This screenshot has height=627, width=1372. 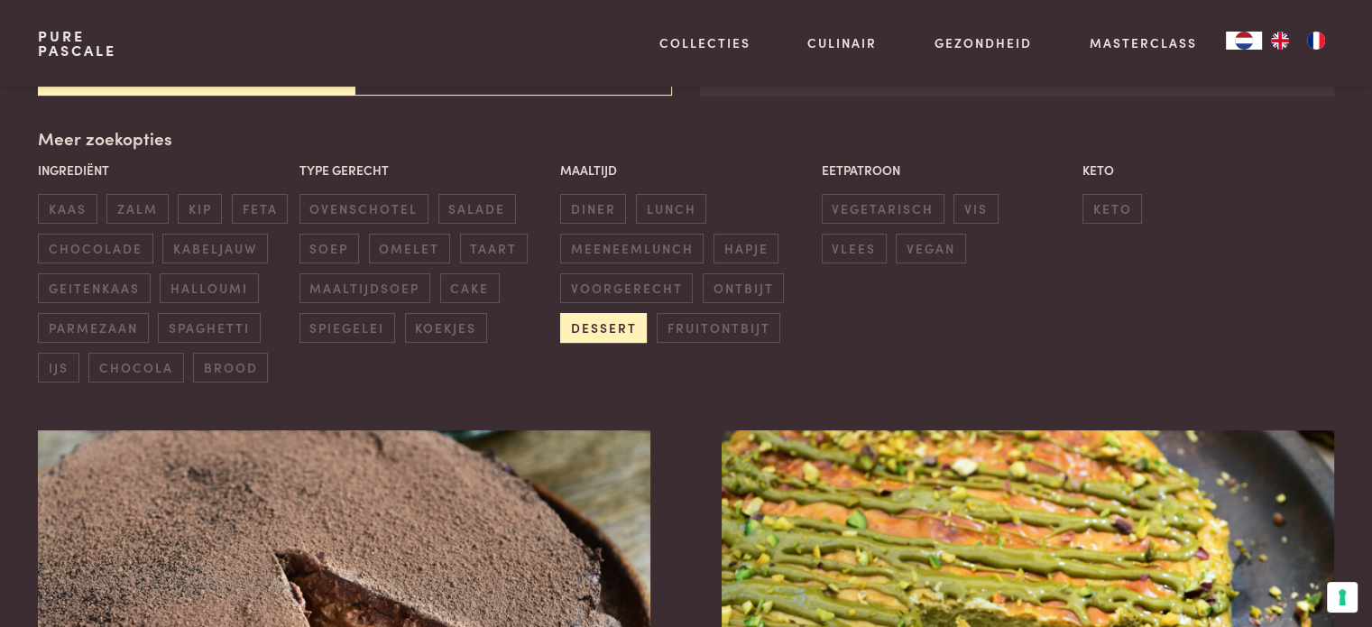 I want to click on span: taart, so click(x=493, y=248).